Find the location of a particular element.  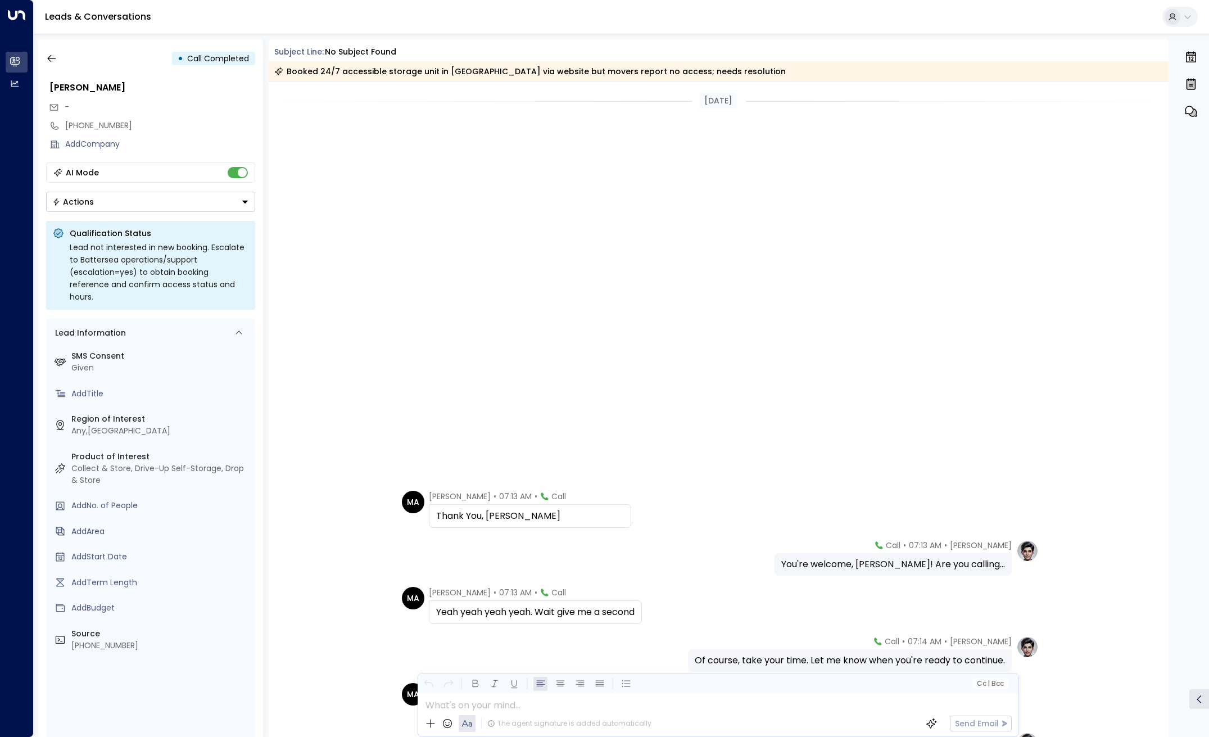

div: The agent signature is added automatically is located at coordinates (570, 724).